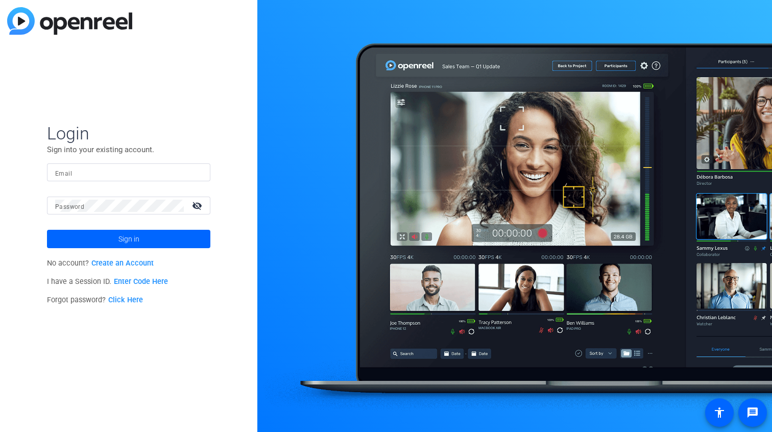  What do you see at coordinates (63, 174) in the screenshot?
I see `mat-label: Email` at bounding box center [63, 174].